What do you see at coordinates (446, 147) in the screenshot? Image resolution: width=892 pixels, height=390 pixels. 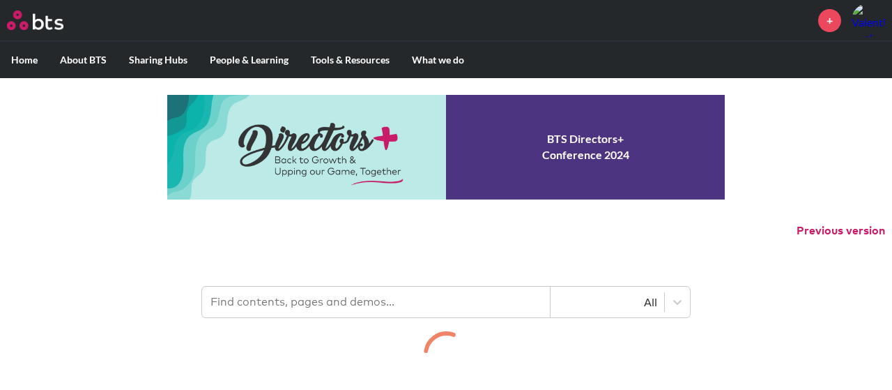 I see `a: Conference 2024` at bounding box center [446, 147].